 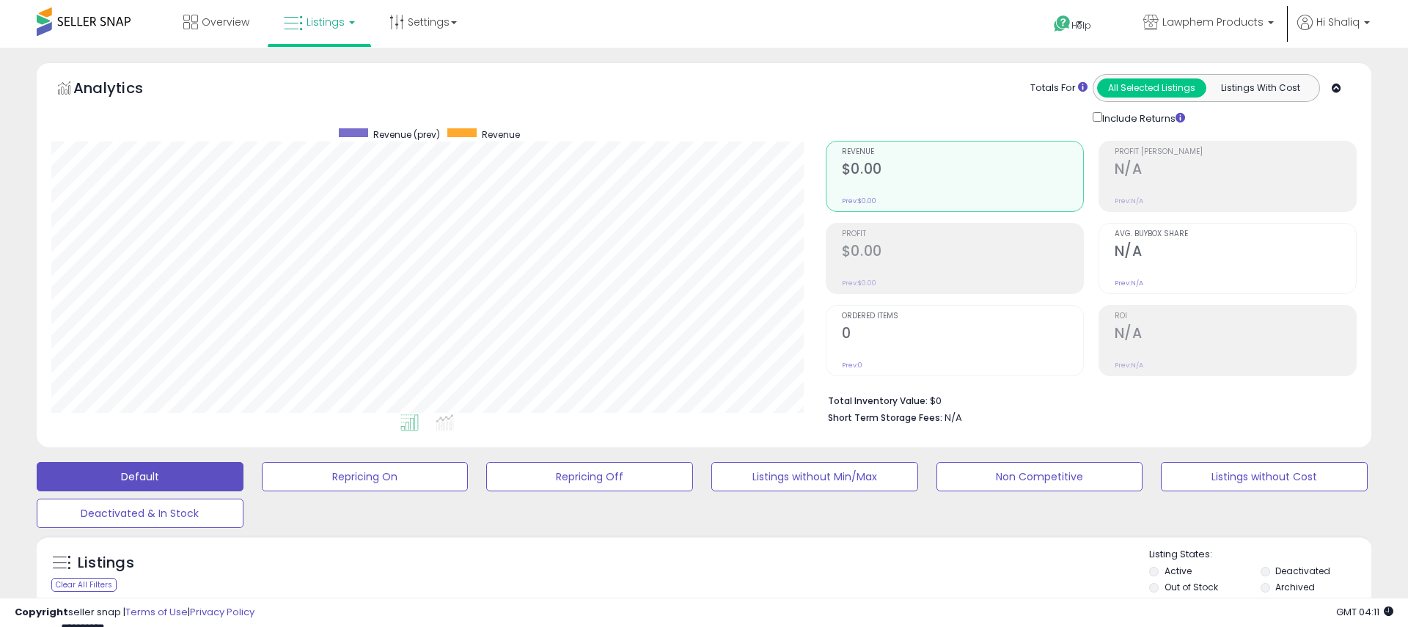 What do you see at coordinates (84, 584) in the screenshot?
I see `div: Clear All Filters` at bounding box center [84, 584].